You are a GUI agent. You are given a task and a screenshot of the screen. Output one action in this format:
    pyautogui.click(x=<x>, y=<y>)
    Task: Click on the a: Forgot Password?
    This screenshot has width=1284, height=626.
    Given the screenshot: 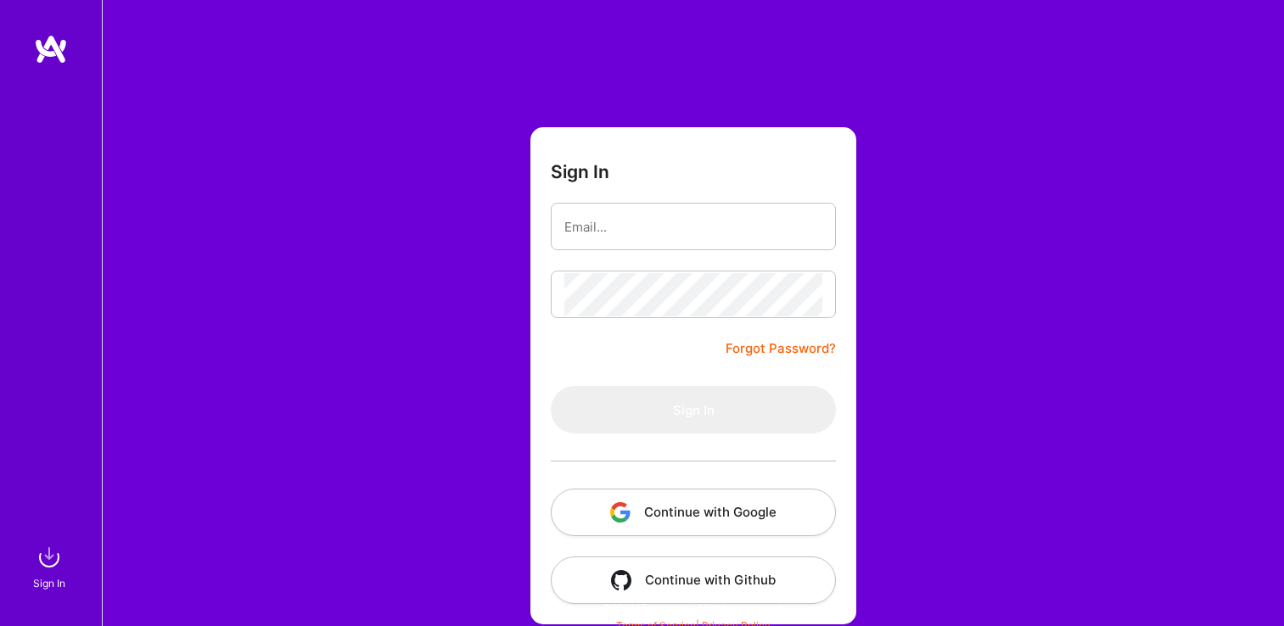 What is the action you would take?
    pyautogui.click(x=781, y=349)
    